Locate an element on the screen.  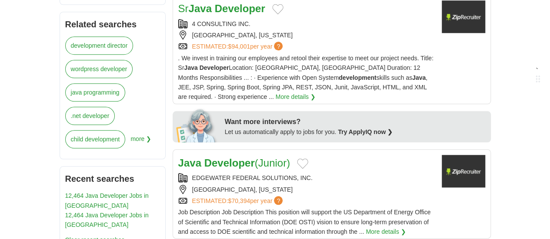
a: development director is located at coordinates (99, 46).